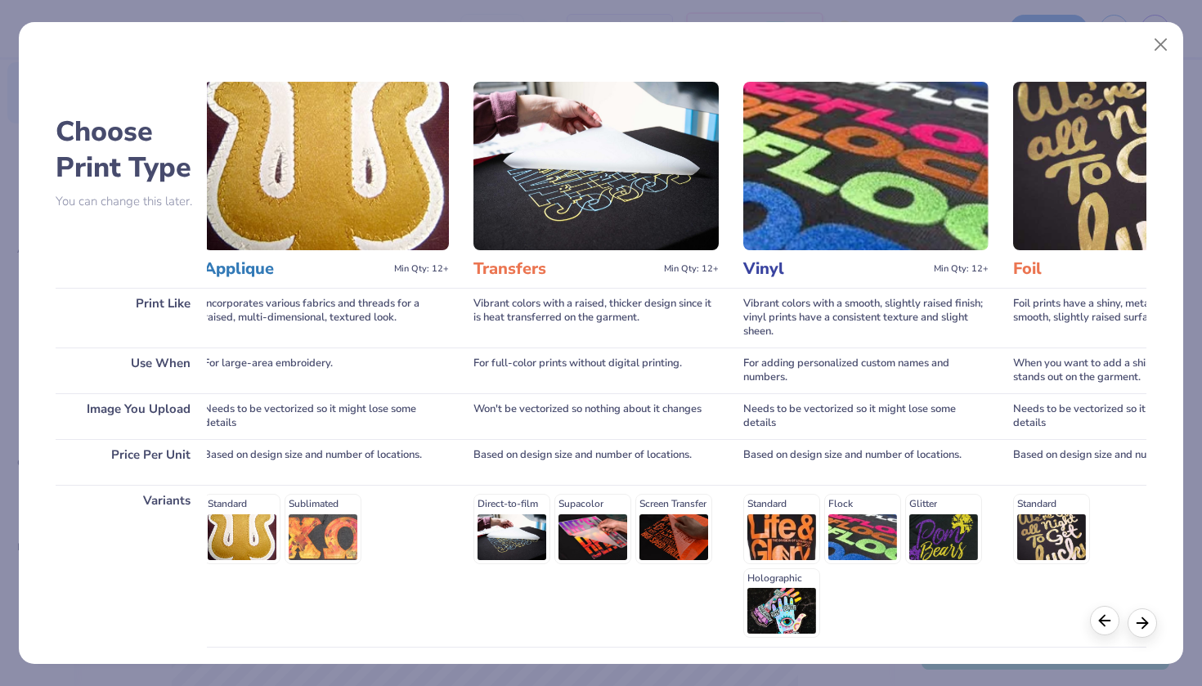  I want to click on div: Variants, so click(131, 566).